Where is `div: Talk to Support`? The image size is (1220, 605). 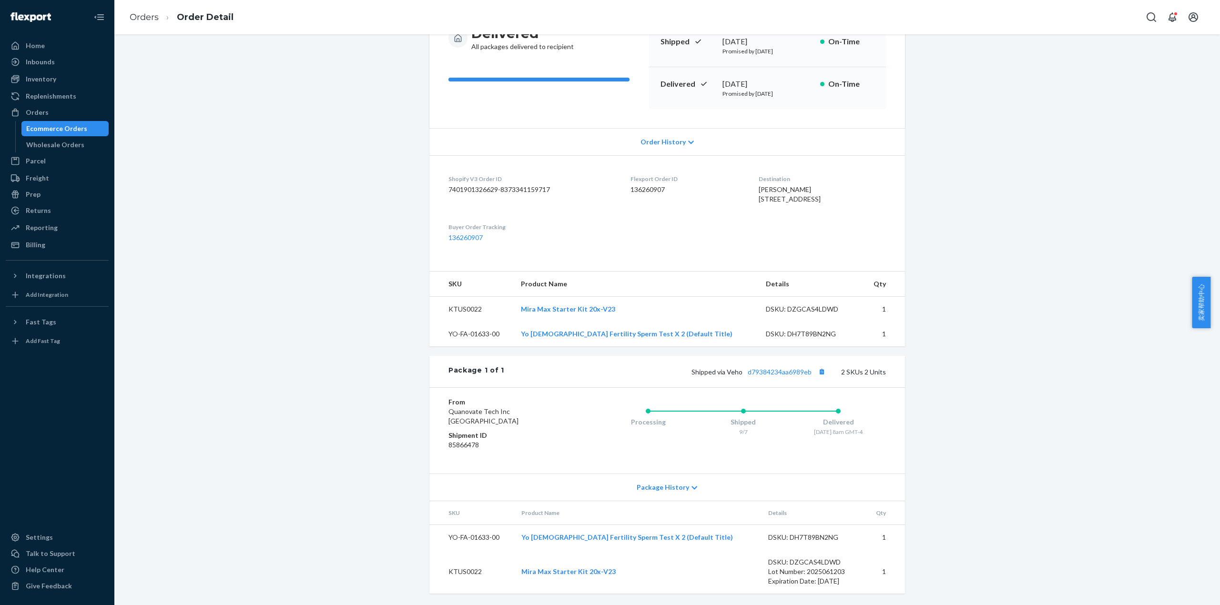 div: Talk to Support is located at coordinates (51, 554).